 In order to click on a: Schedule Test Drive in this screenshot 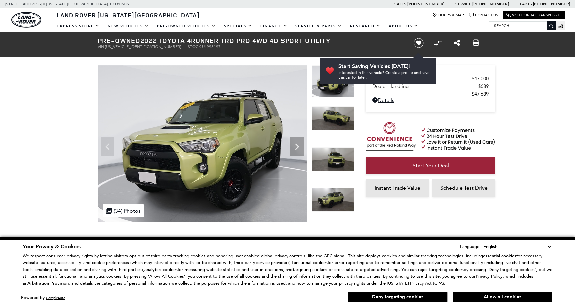, I will do `click(464, 188)`.